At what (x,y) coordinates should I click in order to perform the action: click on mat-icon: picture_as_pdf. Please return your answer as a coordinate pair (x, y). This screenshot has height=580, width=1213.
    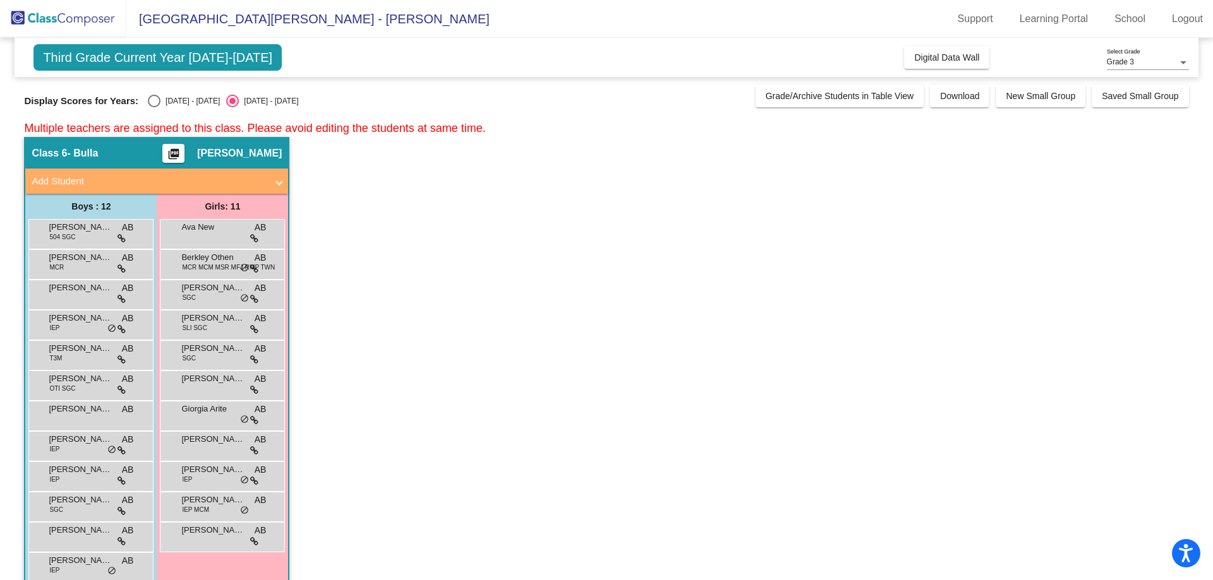
    Looking at the image, I should click on (174, 157).